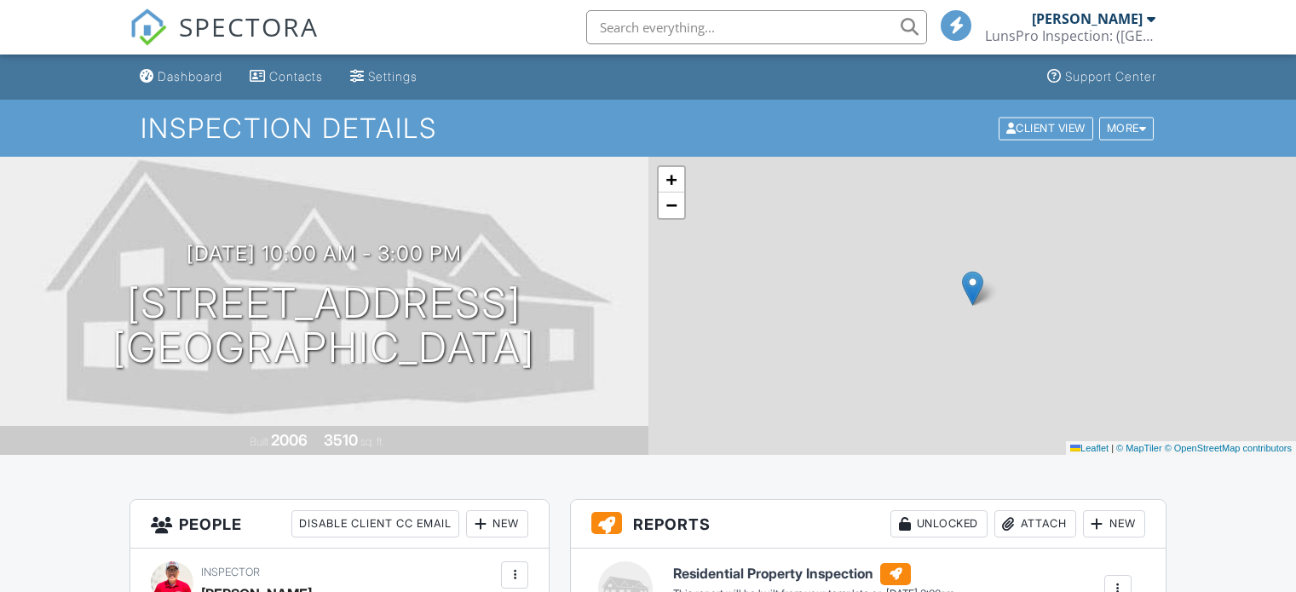 This screenshot has height=592, width=1296. Describe the element at coordinates (339, 524) in the screenshot. I see `h3: People` at that location.